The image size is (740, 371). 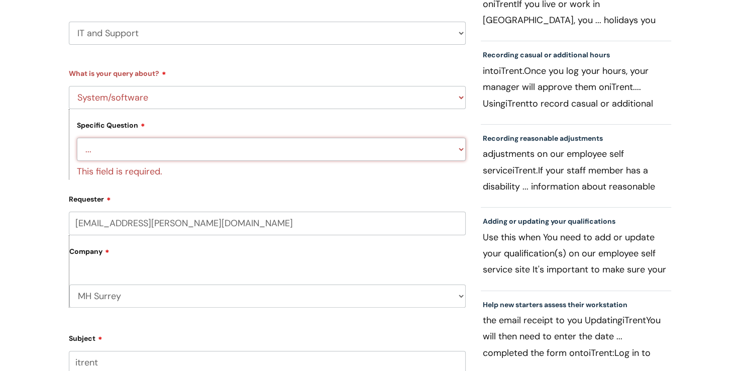 What do you see at coordinates (543, 138) in the screenshot?
I see `a: Recording reasonable adjustments` at bounding box center [543, 138].